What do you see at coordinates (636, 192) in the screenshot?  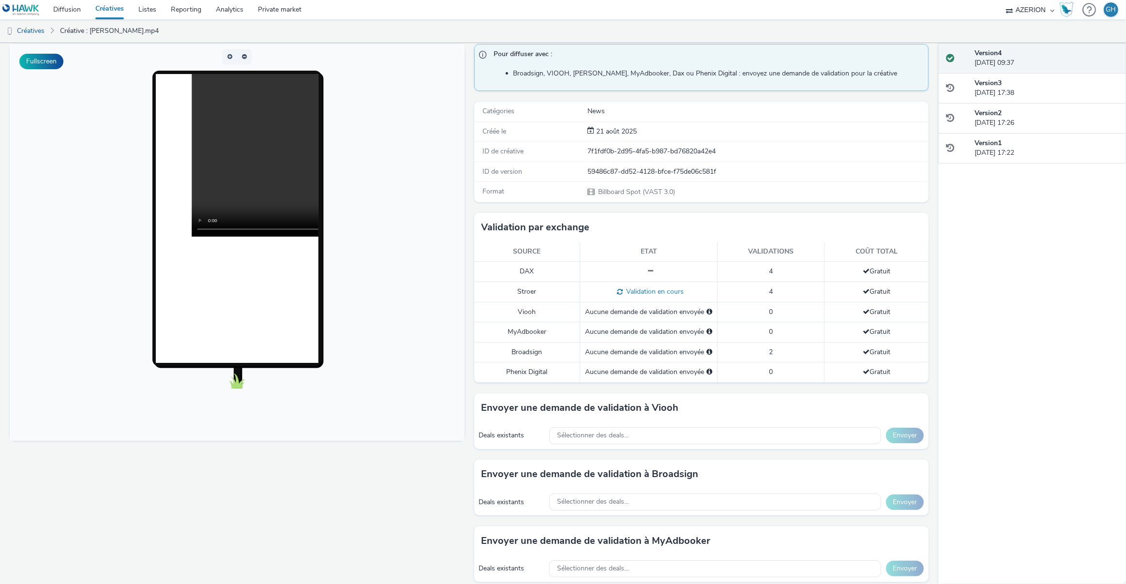 I see `span: Billboard Spot (VAST 3.0)` at bounding box center [636, 192].